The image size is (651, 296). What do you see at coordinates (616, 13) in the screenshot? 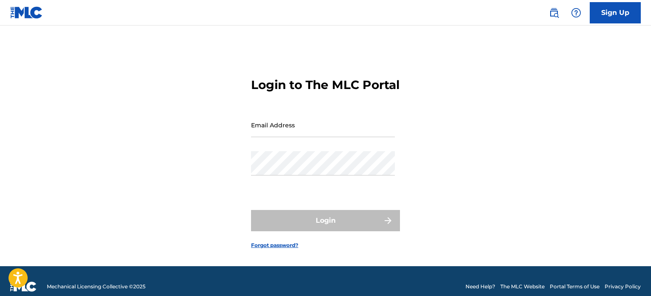
I see `a: Sign Up` at bounding box center [616, 13].